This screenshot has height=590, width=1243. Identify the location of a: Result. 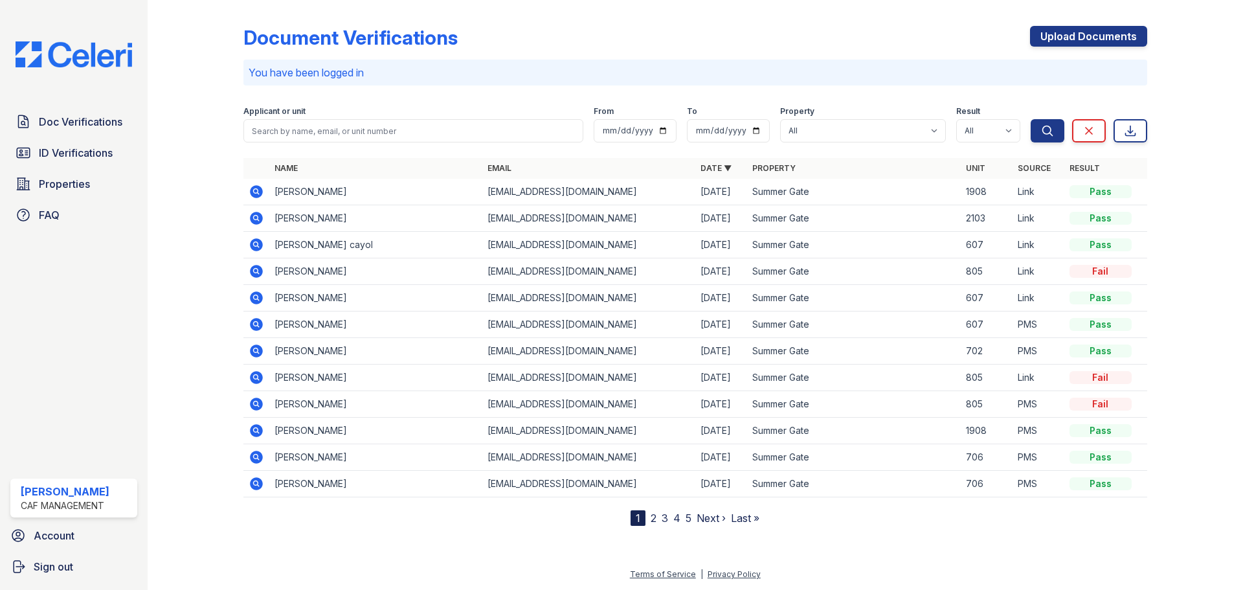
(1084, 168).